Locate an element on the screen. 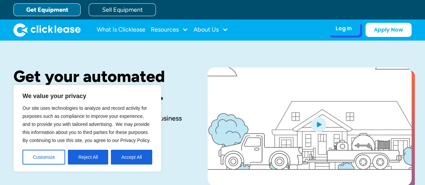  div: Log In is located at coordinates (343, 29).